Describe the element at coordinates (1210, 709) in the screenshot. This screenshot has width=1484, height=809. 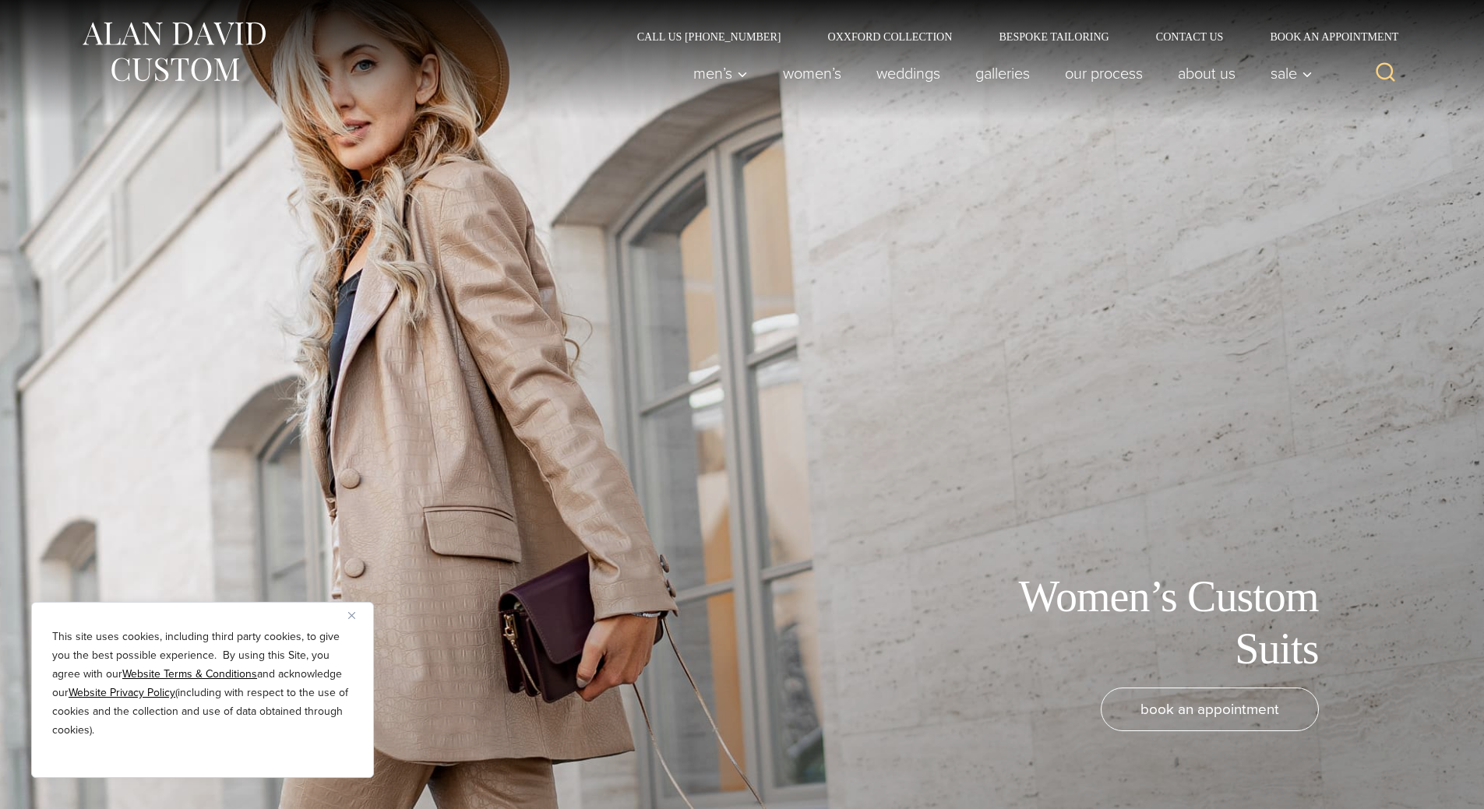
I see `span: book an appointment` at that location.